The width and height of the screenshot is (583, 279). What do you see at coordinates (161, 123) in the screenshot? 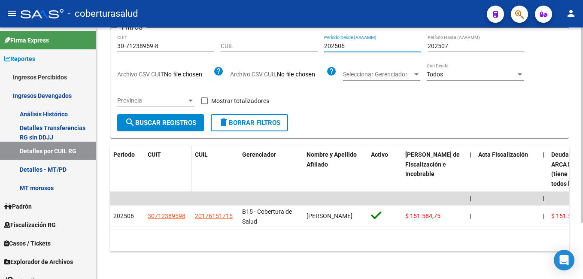
I see `span: Buscar Registros` at bounding box center [161, 123].